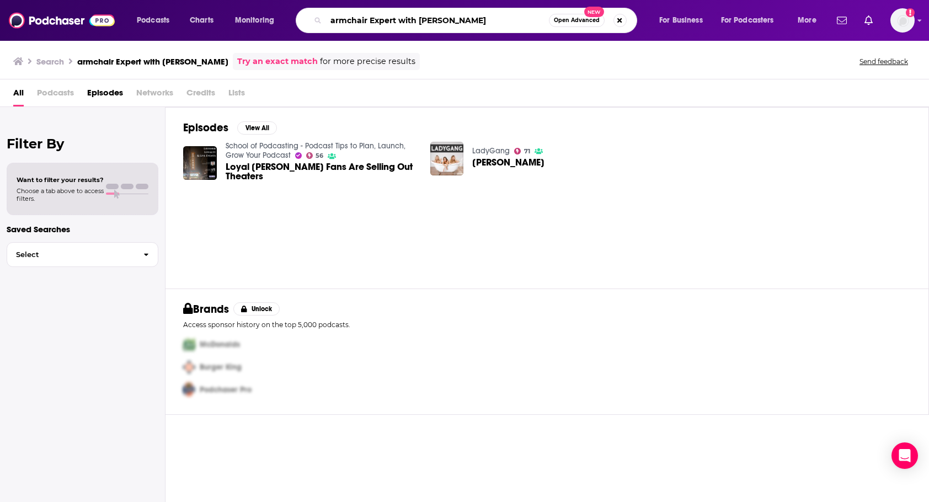 The height and width of the screenshot is (502, 929). What do you see at coordinates (71, 254) in the screenshot?
I see `span: Select` at bounding box center [71, 254].